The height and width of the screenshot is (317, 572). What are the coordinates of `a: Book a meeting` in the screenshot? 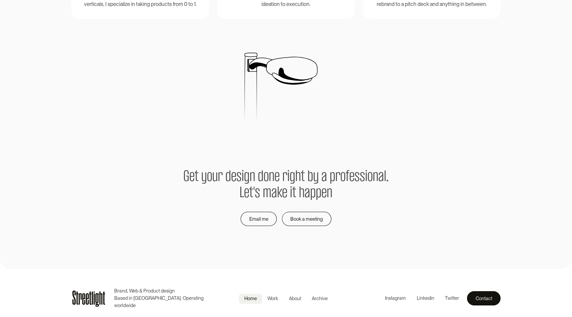 It's located at (307, 219).